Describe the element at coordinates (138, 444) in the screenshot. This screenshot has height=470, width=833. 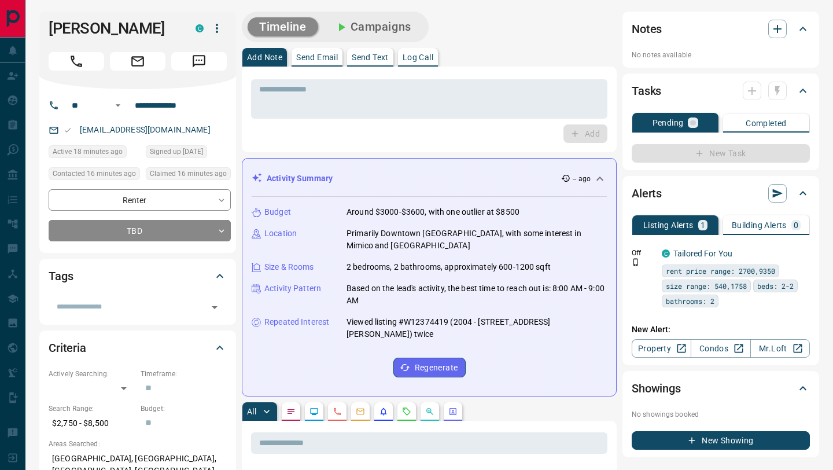
I see `p: Areas Searched:` at that location.